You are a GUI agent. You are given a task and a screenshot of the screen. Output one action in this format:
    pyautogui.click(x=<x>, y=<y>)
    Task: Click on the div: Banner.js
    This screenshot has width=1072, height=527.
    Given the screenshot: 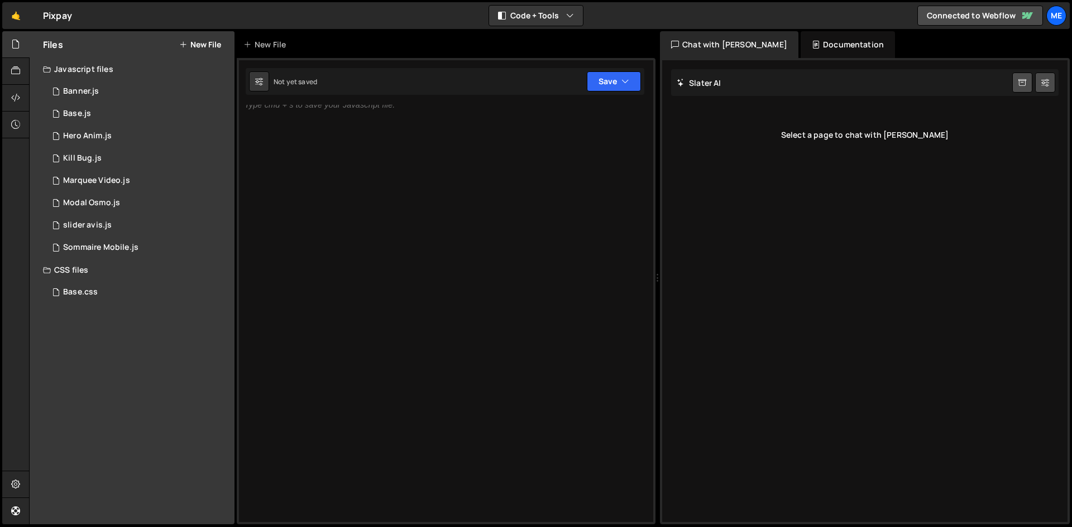 What is the action you would take?
    pyautogui.click(x=81, y=92)
    